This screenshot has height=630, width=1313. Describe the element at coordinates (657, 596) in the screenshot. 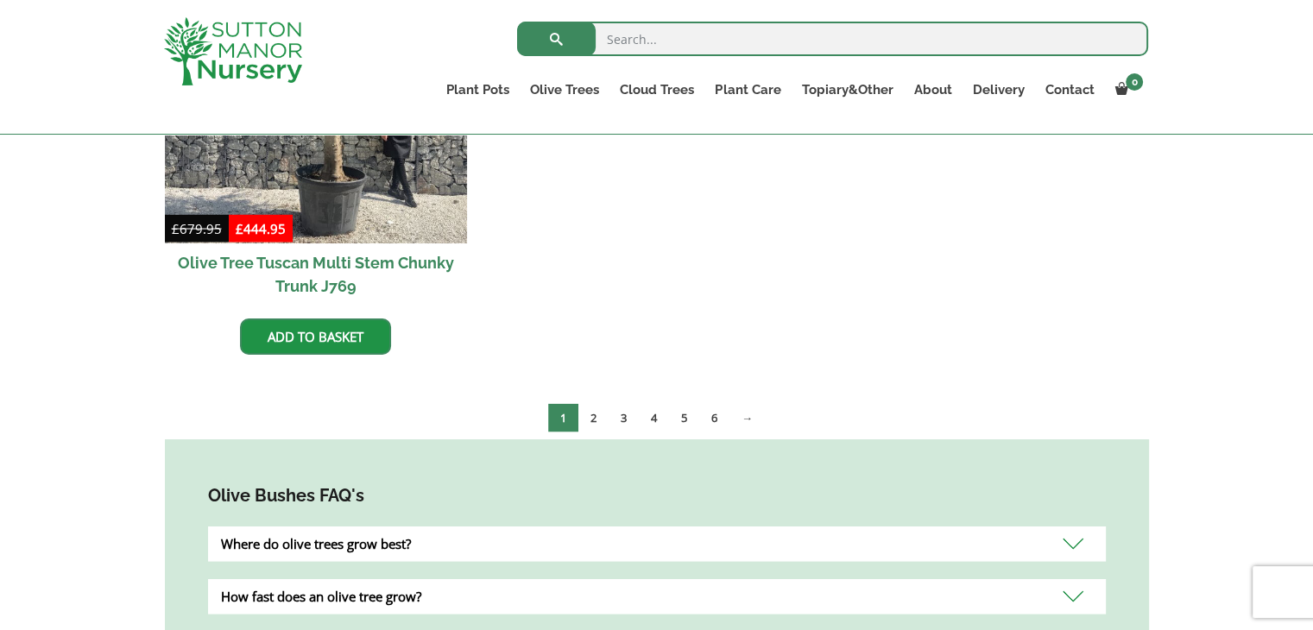

I see `div: How fast does an olive tree grow?` at that location.